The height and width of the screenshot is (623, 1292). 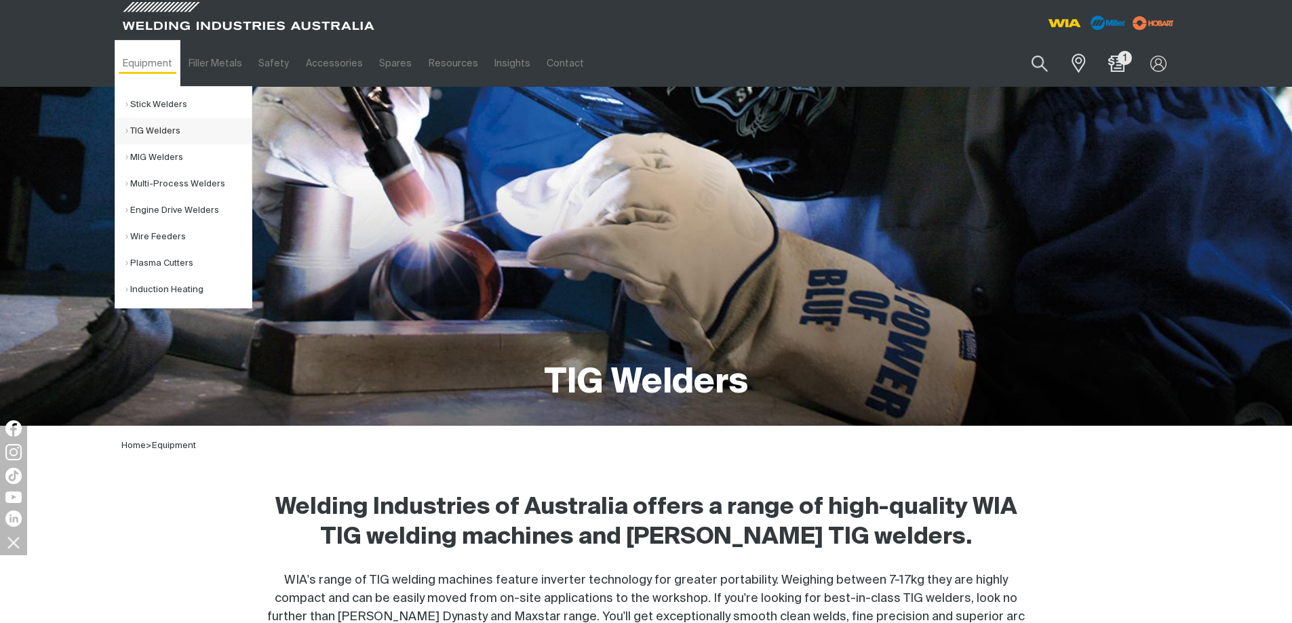 What do you see at coordinates (646, 383) in the screenshot?
I see `h1: TIG Welders` at bounding box center [646, 383].